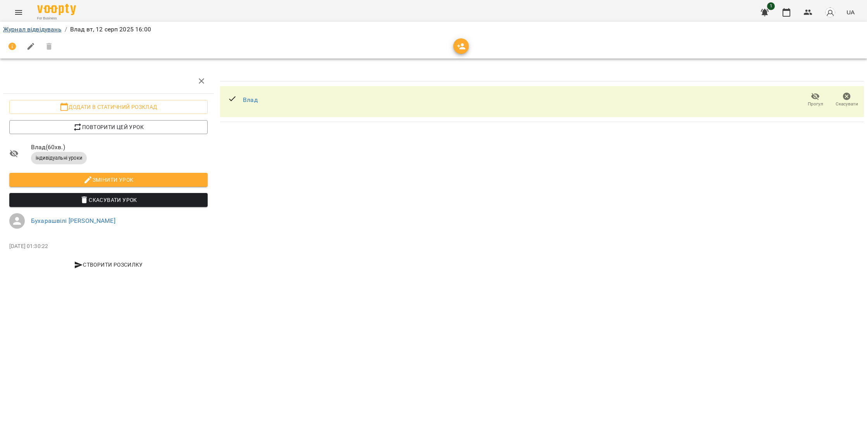 The width and height of the screenshot is (867, 436). What do you see at coordinates (108, 265) in the screenshot?
I see `span: Створити розсилку` at bounding box center [108, 265].